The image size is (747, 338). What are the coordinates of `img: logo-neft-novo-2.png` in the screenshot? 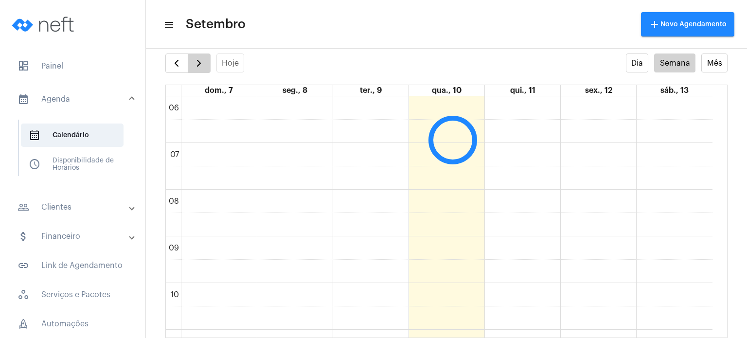 It's located at (44, 24).